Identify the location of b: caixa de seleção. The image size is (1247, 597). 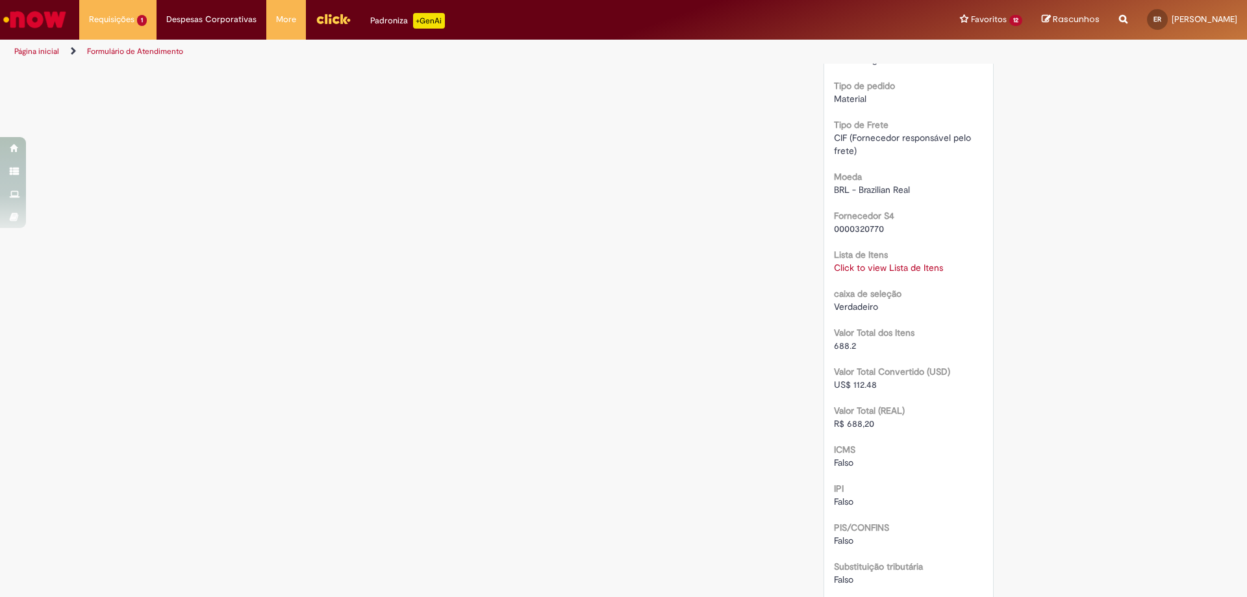
(867, 293).